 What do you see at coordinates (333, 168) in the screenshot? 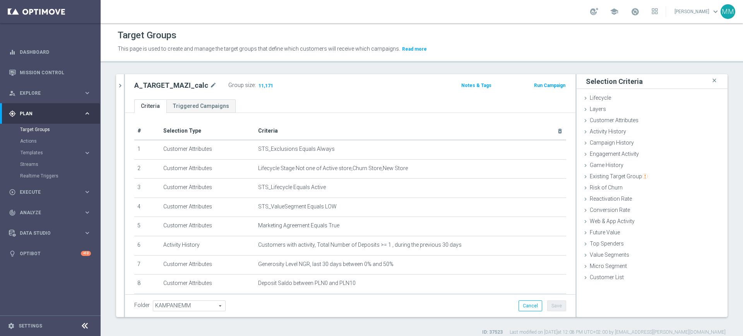
I see `span: Lifecycle Stage Not one of Active store,Churn Store,New Store` at bounding box center [333, 168].